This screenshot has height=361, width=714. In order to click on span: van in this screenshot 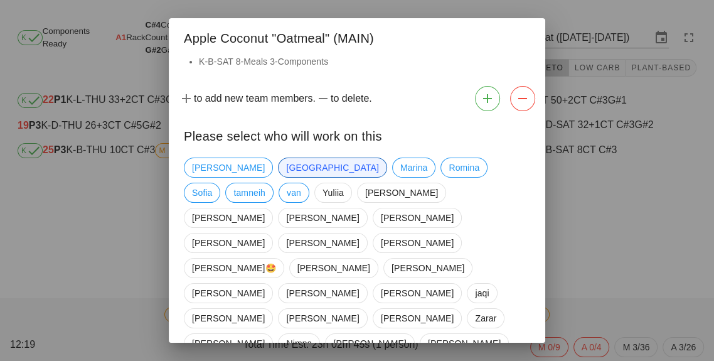, I will do `click(294, 193)`.